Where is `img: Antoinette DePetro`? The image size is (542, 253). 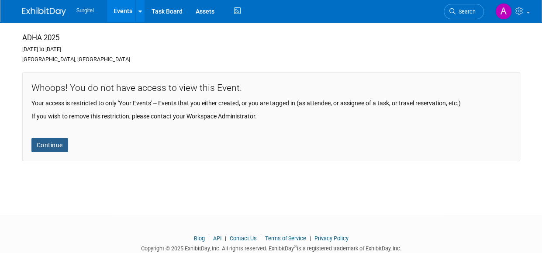 img: Antoinette DePetro is located at coordinates (503, 11).